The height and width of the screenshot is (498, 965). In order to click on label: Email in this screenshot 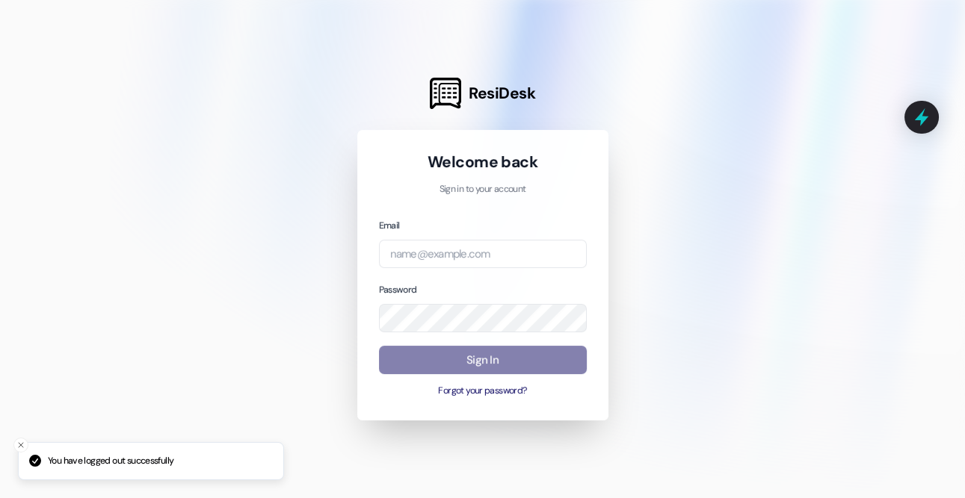, I will do `click(389, 226)`.